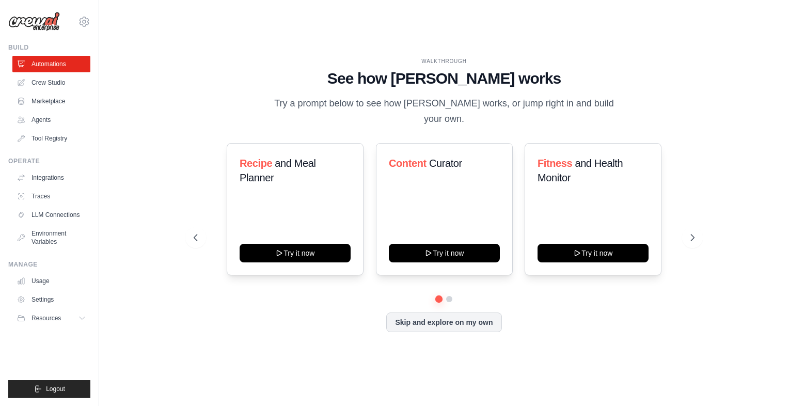 Image resolution: width=789 pixels, height=406 pixels. I want to click on a: Usage, so click(51, 281).